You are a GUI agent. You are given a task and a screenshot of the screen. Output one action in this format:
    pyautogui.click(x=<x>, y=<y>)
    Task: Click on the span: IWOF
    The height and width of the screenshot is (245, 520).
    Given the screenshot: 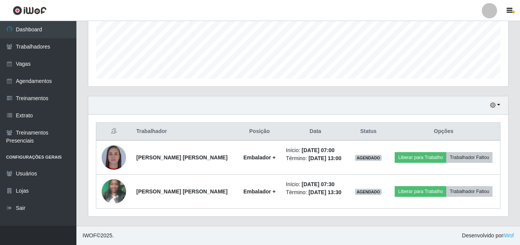 What is the action you would take?
    pyautogui.click(x=89, y=236)
    